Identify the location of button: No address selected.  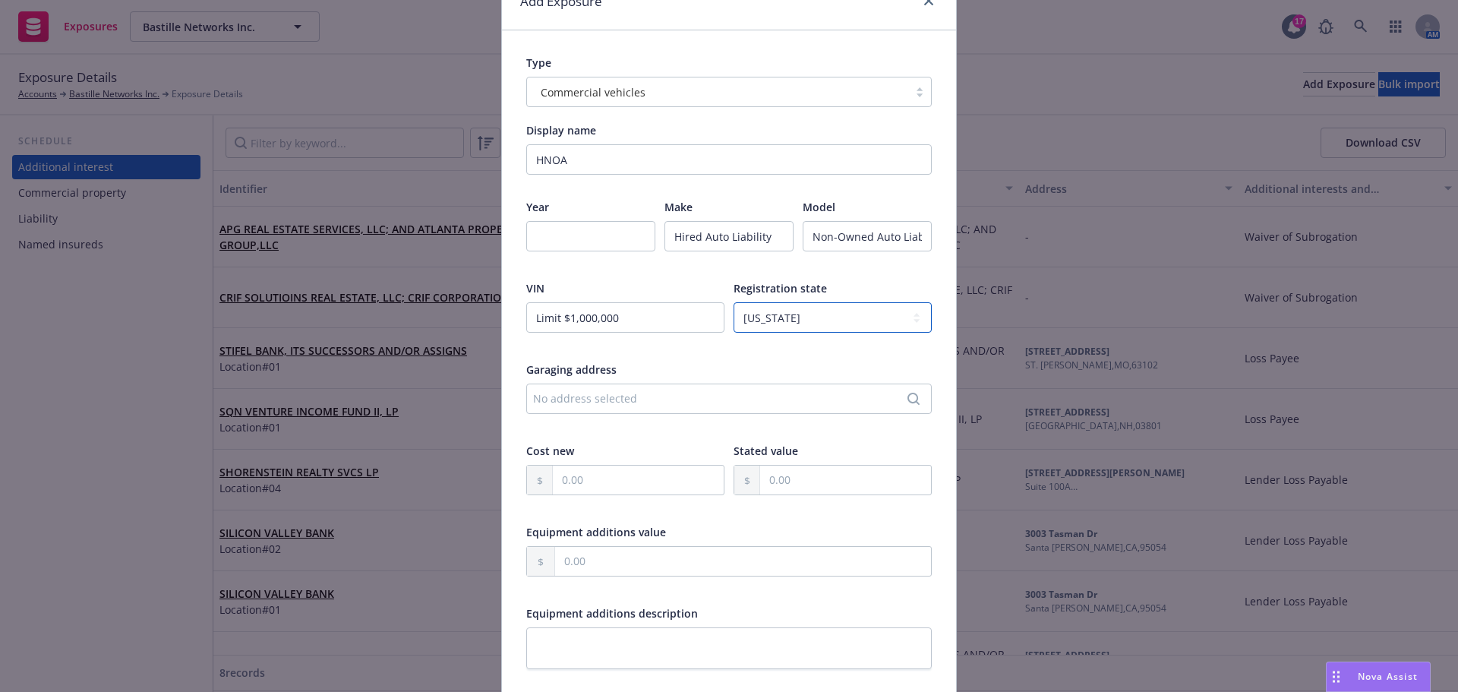
(729, 399).